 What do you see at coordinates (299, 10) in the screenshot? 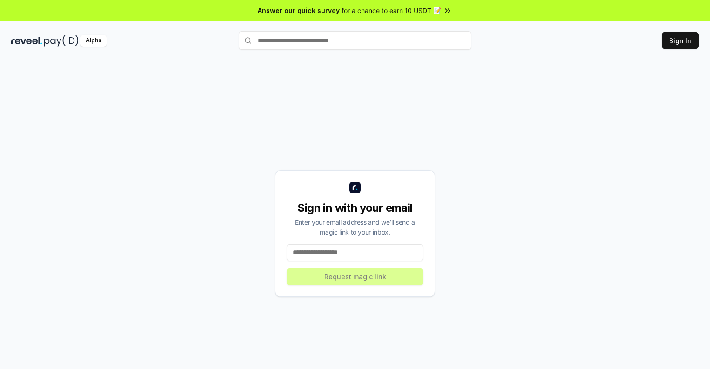
I see `span: Answer our quick survey` at bounding box center [299, 10].